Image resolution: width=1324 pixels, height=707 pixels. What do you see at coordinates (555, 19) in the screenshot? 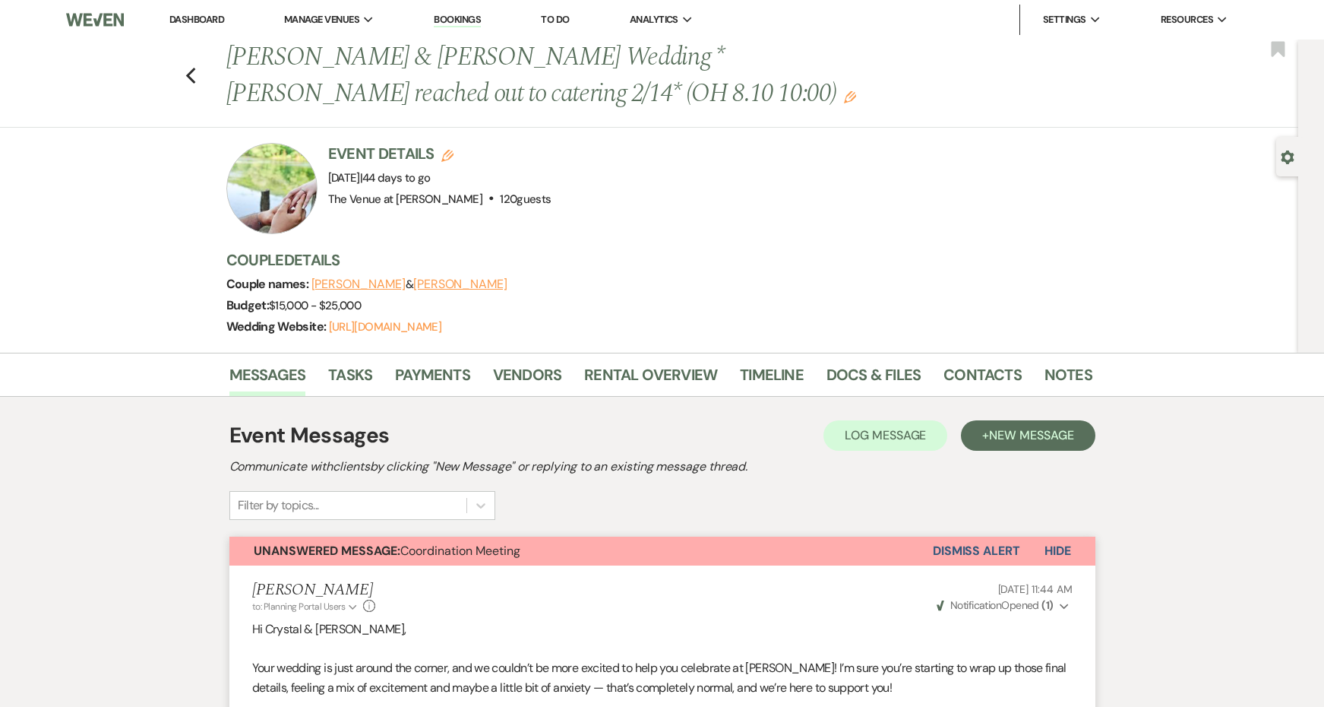
I see `a: To Do` at bounding box center [555, 19].